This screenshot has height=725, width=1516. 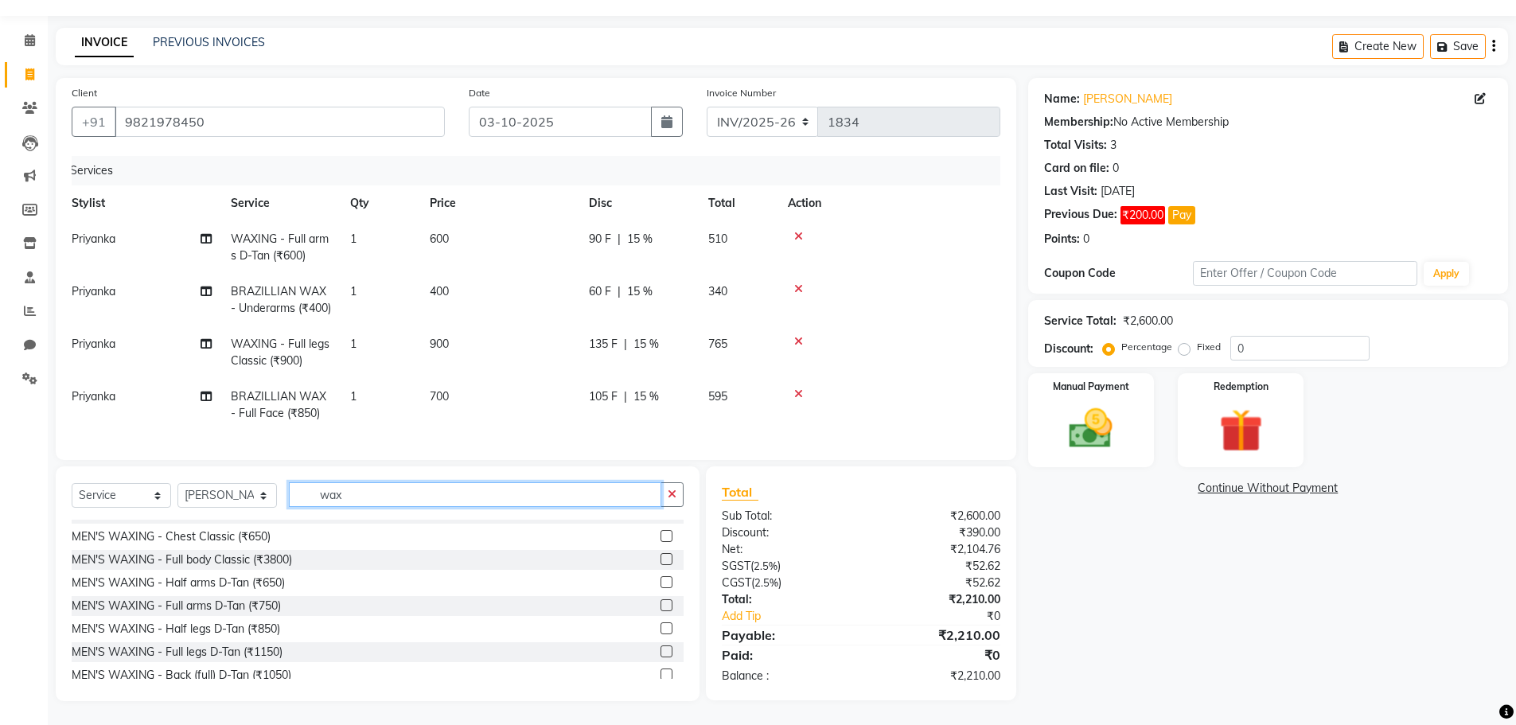 What do you see at coordinates (1081, 215) in the screenshot?
I see `div: Previous Due:` at bounding box center [1081, 215].